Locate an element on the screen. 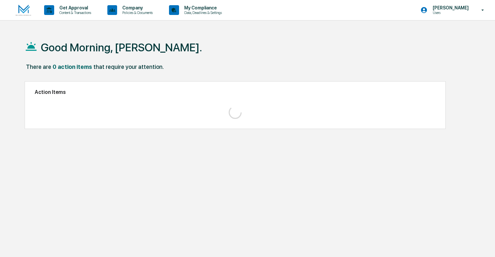 This screenshot has height=257, width=495. img: logo is located at coordinates (23, 10).